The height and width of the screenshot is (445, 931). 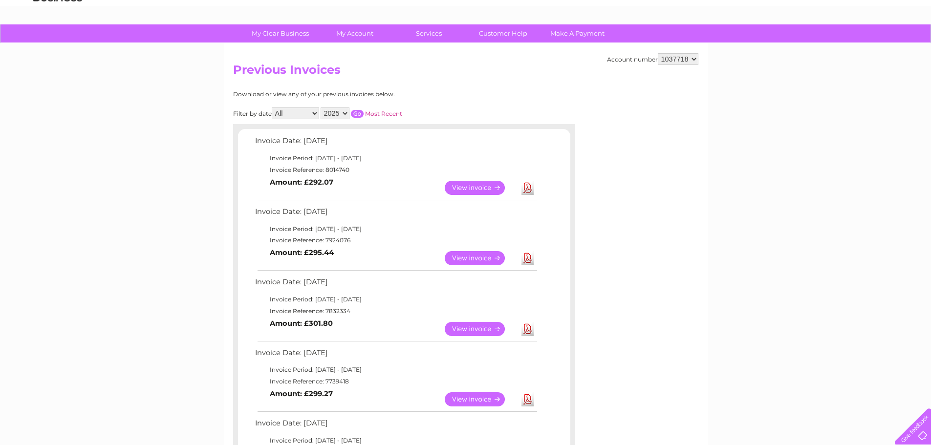 I want to click on a: My Account, so click(x=354, y=33).